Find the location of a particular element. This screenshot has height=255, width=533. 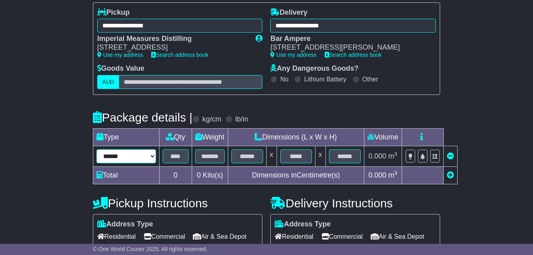

label: No is located at coordinates (284, 79).